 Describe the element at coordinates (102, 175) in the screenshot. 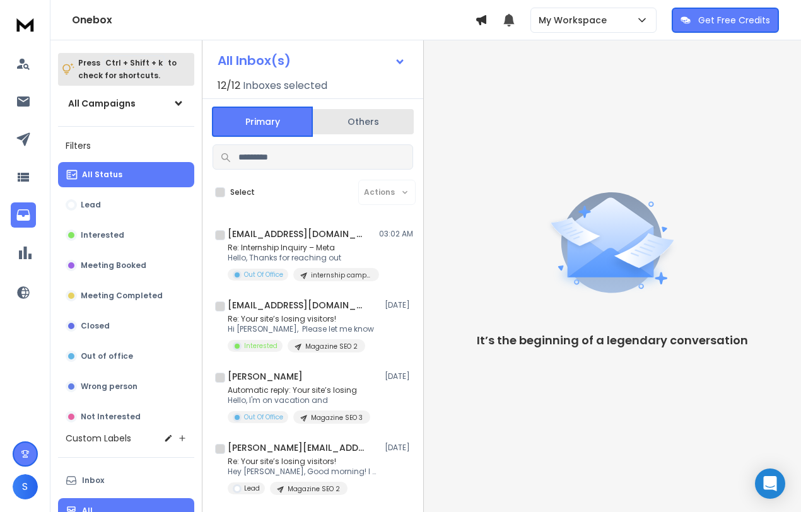

I see `p: All Status` at that location.